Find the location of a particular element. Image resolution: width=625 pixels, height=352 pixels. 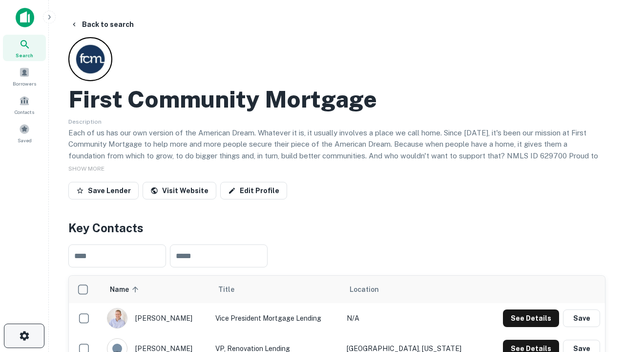

a: Edit Profile is located at coordinates (253, 190).